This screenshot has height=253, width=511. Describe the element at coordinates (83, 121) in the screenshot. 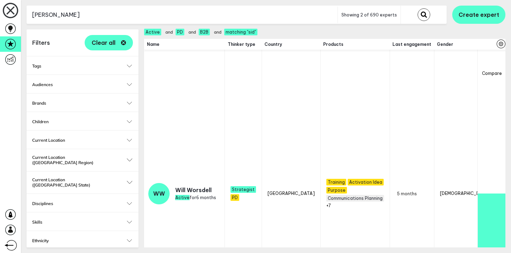

I see `h2: Children` at that location.